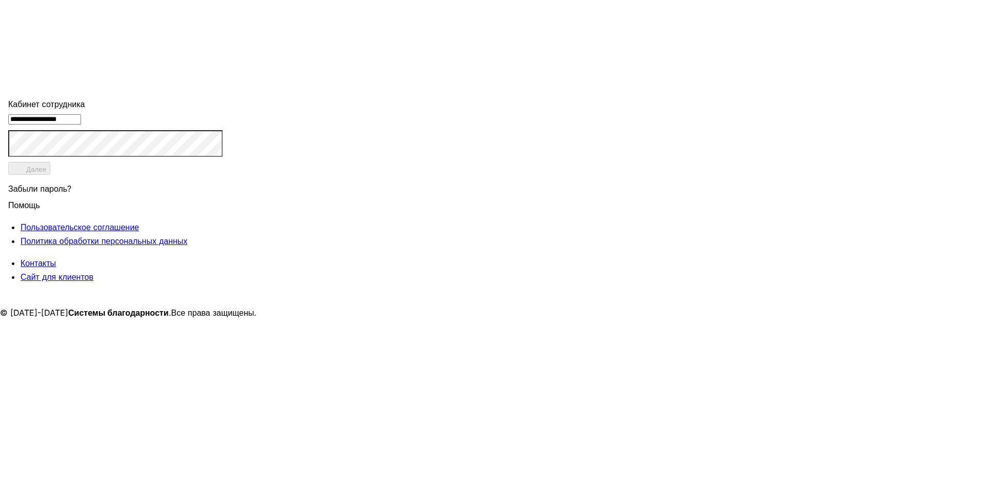 Image resolution: width=985 pixels, height=490 pixels. Describe the element at coordinates (115, 104) in the screenshot. I see `div: Кабинет сотрудника` at that location.